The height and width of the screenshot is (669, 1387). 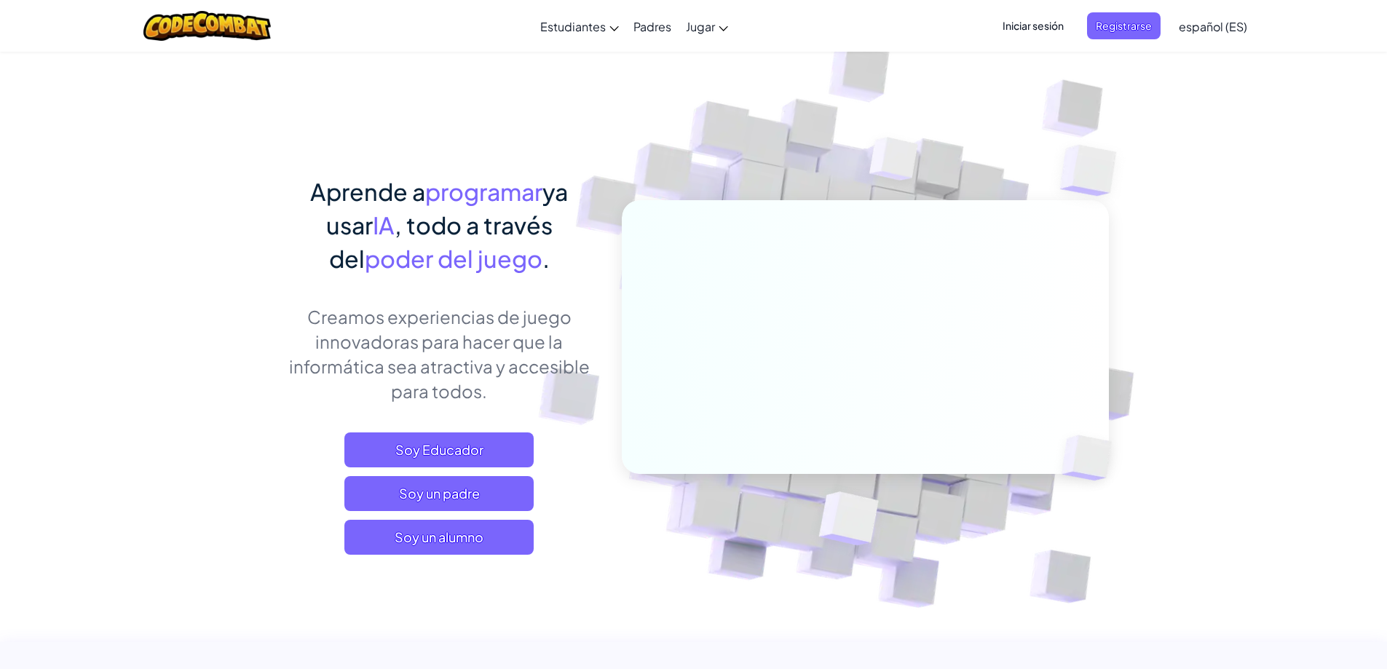 What do you see at coordinates (573, 26) in the screenshot?
I see `font: Estudiantes` at bounding box center [573, 26].